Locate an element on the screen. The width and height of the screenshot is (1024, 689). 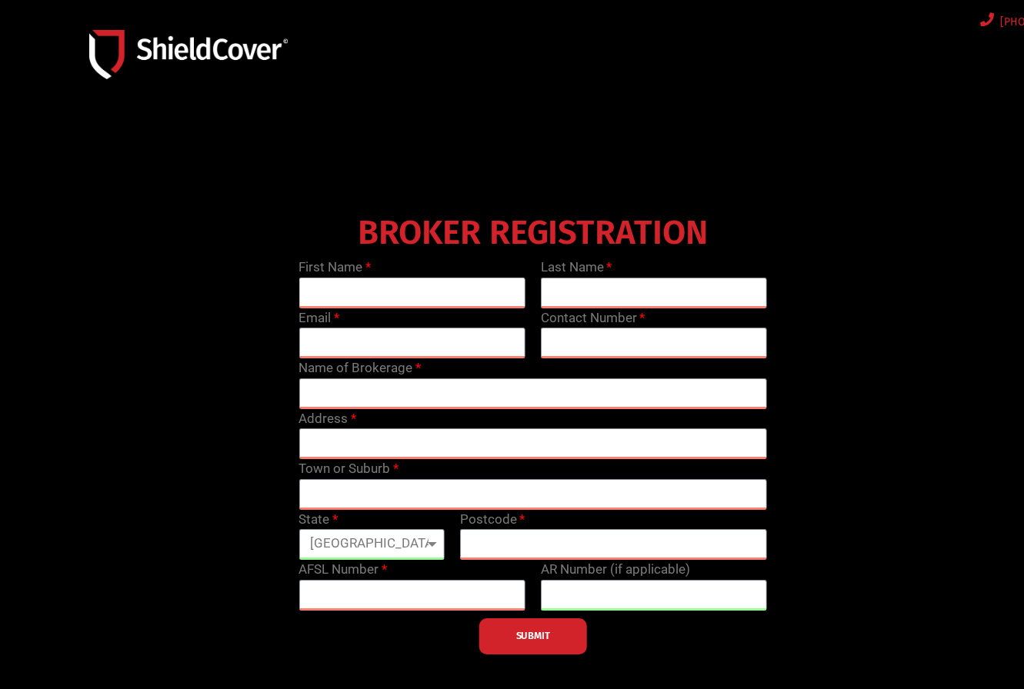
label: Name of Brokerage is located at coordinates (359, 369).